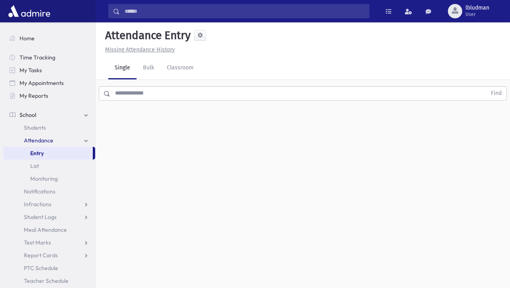 The image size is (510, 288). What do you see at coordinates (49, 166) in the screenshot?
I see `a: List` at bounding box center [49, 166].